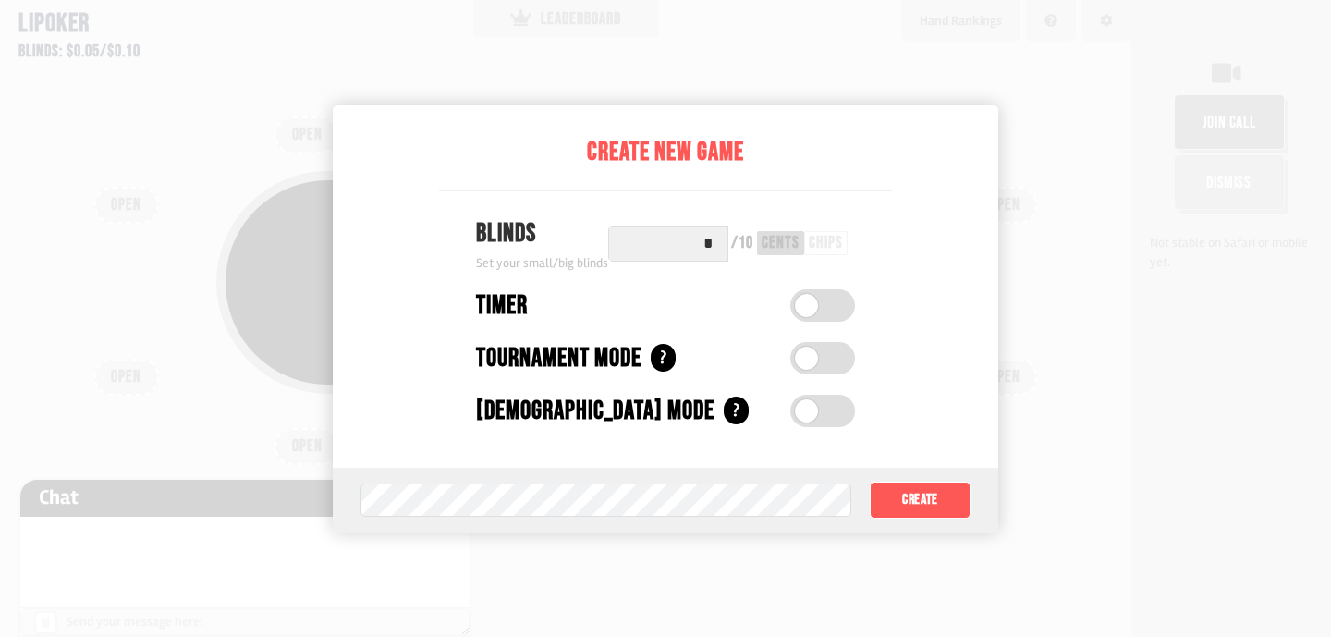 The height and width of the screenshot is (637, 1331). I want to click on div: / 10, so click(742, 243).